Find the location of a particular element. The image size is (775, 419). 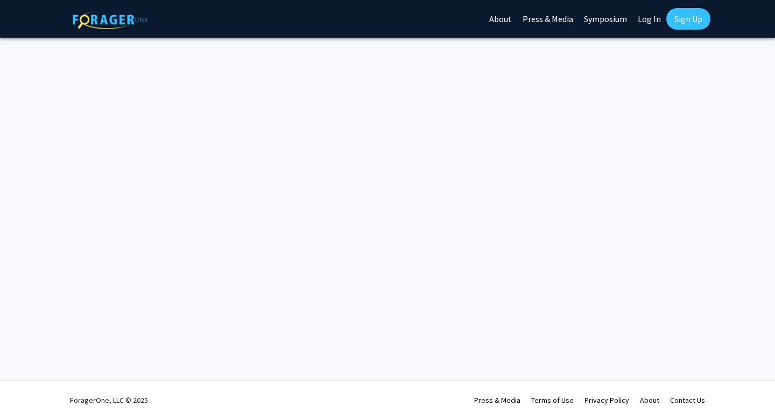

a: Privacy Policy is located at coordinates (606, 400).